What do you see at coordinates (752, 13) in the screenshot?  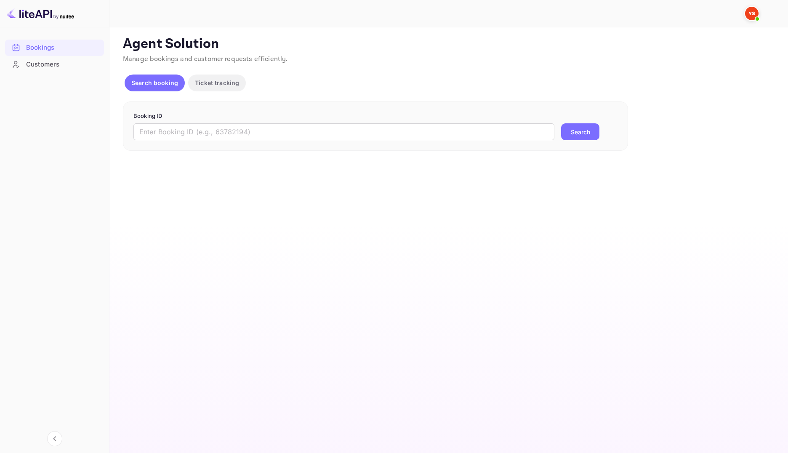 I see `img: Yandex Support` at bounding box center [752, 13].